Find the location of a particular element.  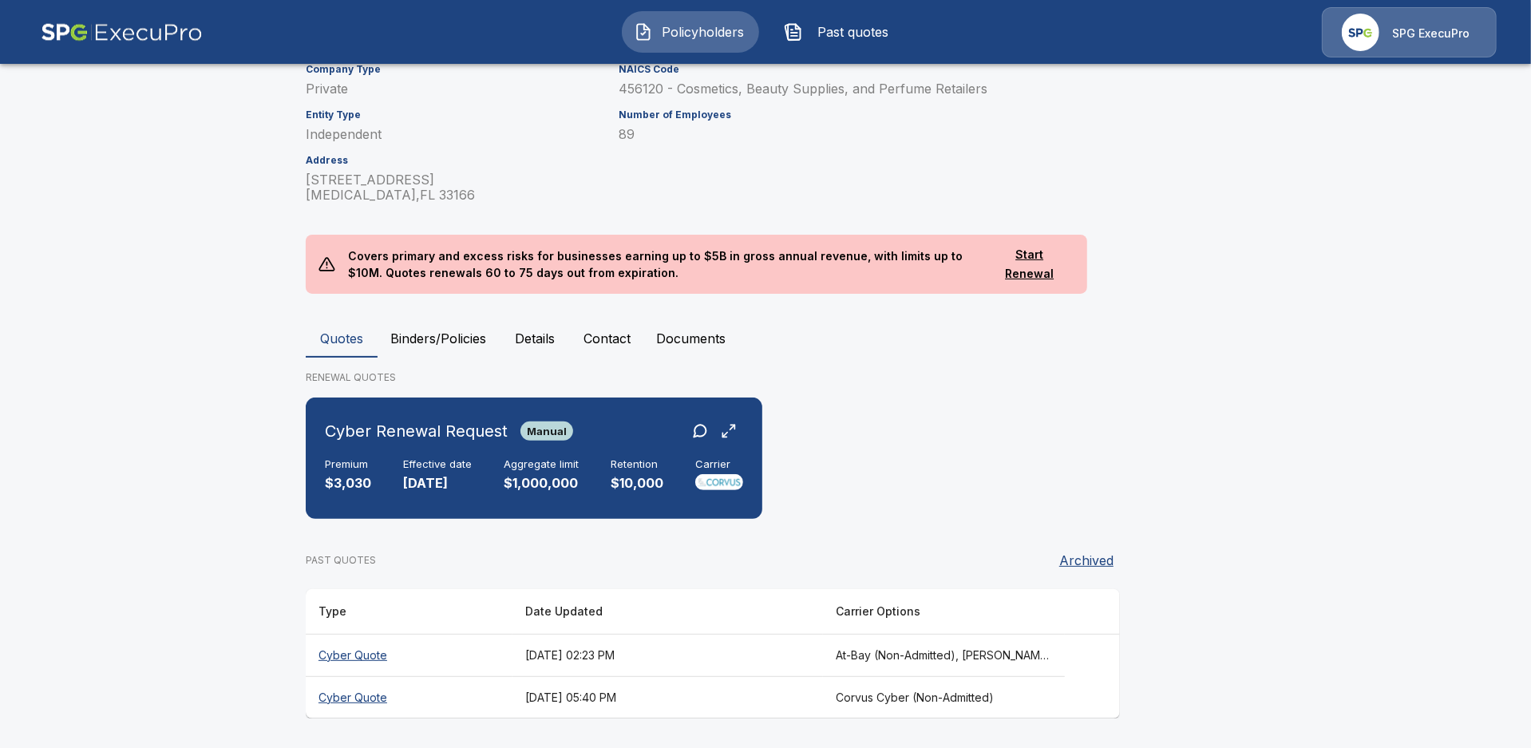

h6: Company Type is located at coordinates (453, 69).